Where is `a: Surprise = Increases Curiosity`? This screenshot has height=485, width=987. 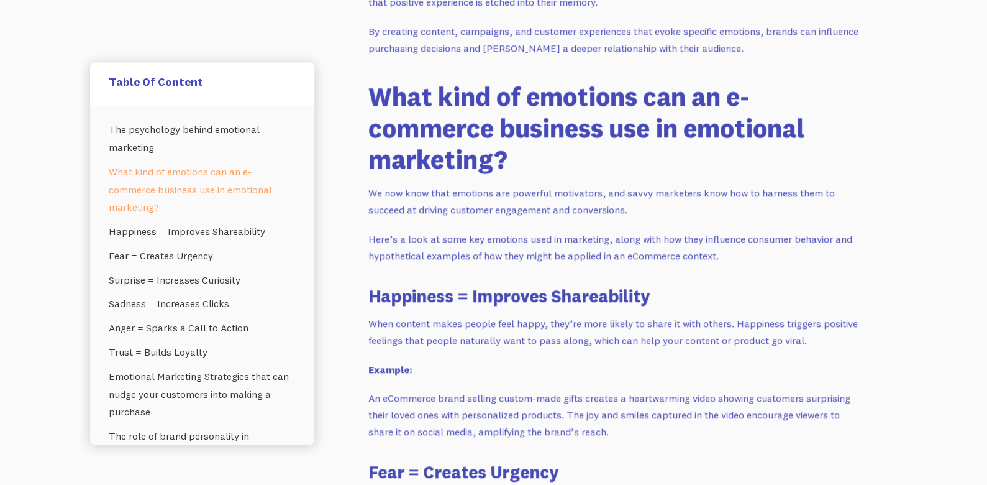
a: Surprise = Increases Curiosity is located at coordinates (202, 280).